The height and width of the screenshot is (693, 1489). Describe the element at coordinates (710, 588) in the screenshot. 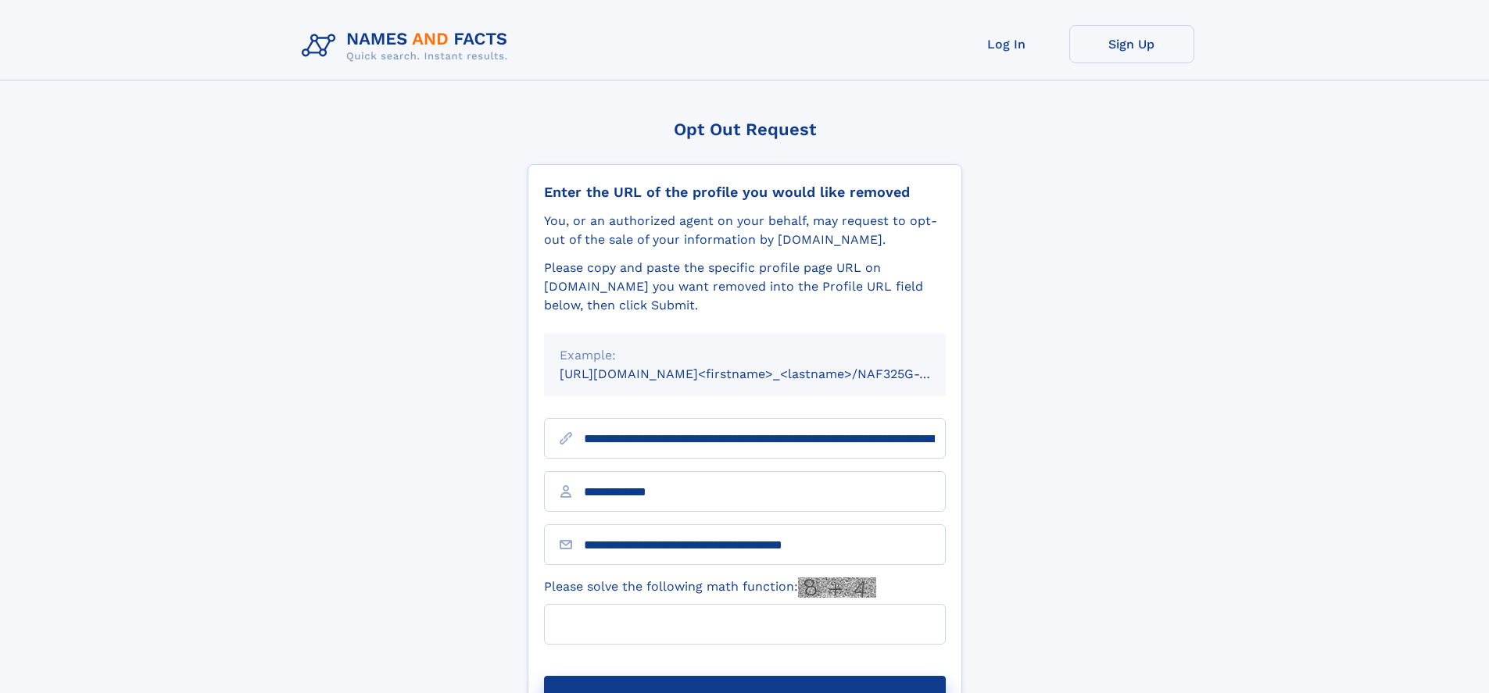

I see `label: Please solve the following math function:` at that location.